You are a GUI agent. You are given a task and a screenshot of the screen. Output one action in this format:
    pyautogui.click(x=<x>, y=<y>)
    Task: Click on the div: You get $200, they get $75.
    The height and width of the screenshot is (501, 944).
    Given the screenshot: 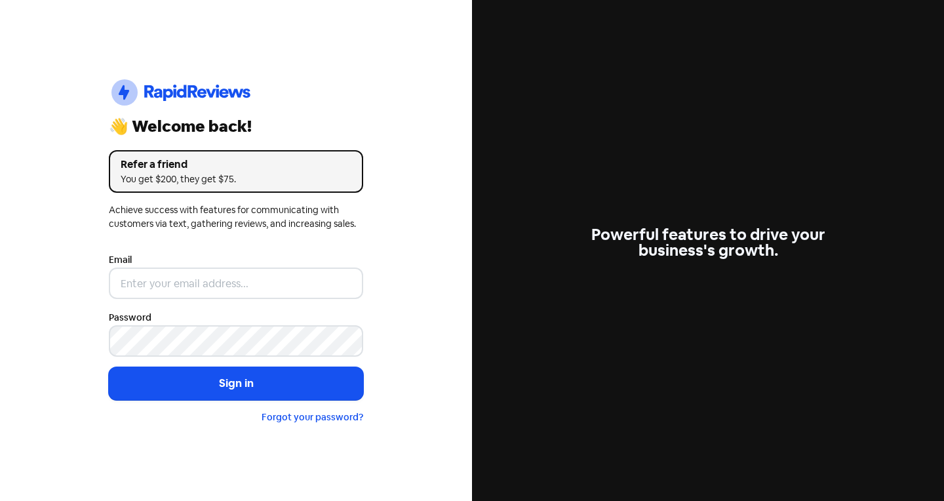 What is the action you would take?
    pyautogui.click(x=236, y=179)
    